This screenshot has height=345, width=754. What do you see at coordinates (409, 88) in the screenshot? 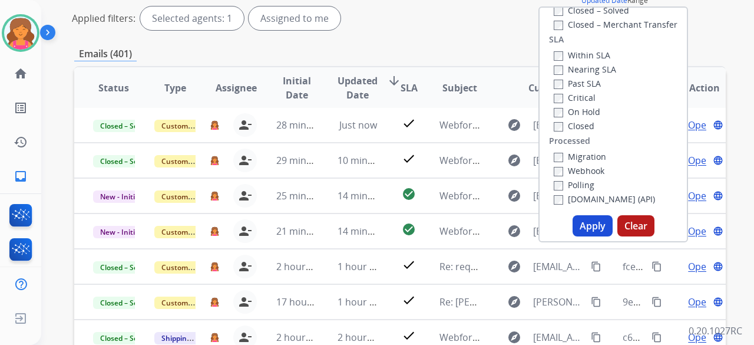
I see `span: SLA` at bounding box center [409, 88].